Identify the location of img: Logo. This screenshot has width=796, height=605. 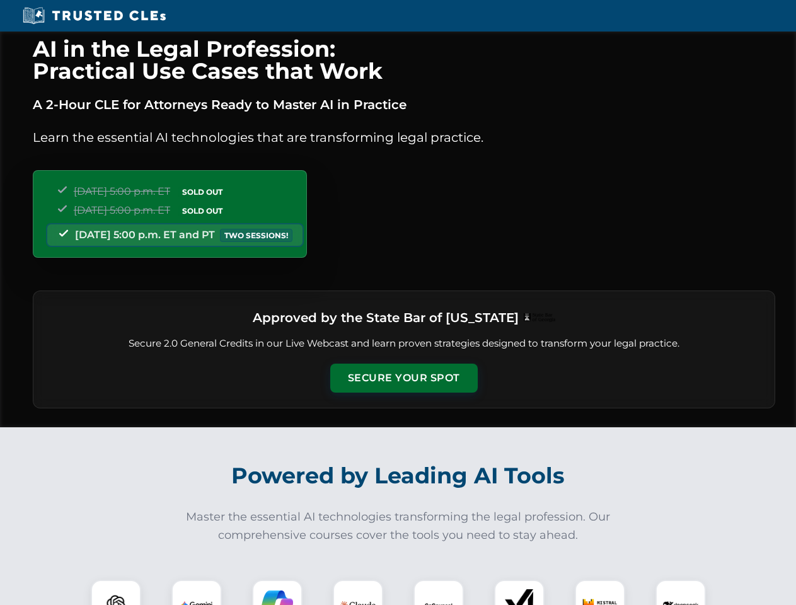
(540, 318).